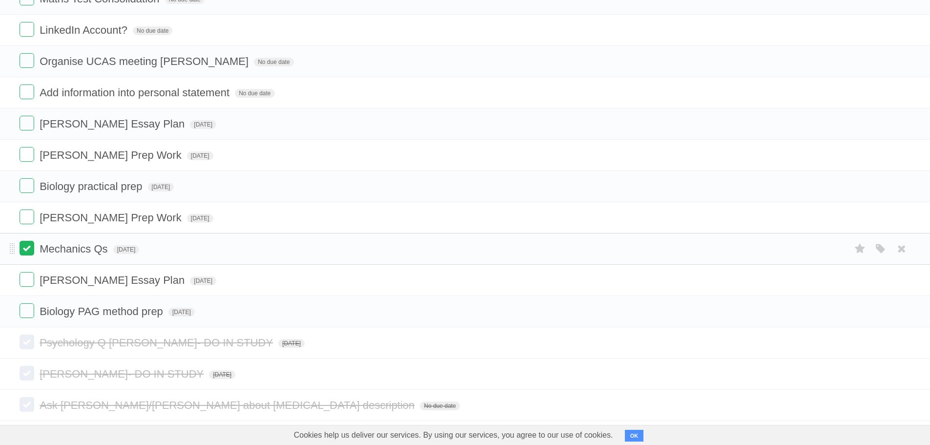 This screenshot has height=445, width=930. Describe the element at coordinates (92, 186) in the screenshot. I see `span: Biology practical prep` at that location.